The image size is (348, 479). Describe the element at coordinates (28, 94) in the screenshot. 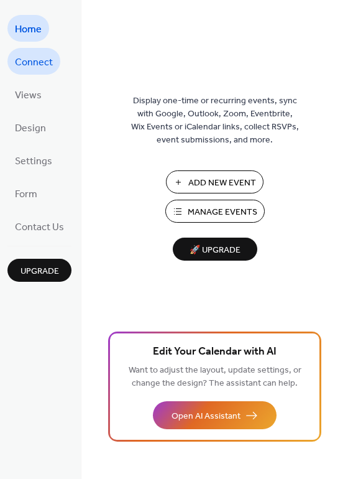

I see `a: Views` at that location.